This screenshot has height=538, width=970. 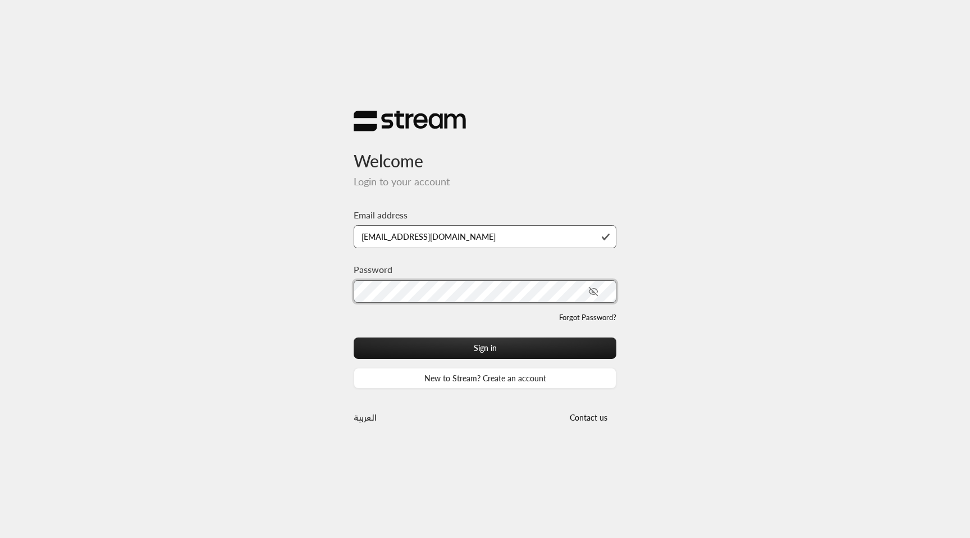 I want to click on h3: Welcome, so click(x=485, y=151).